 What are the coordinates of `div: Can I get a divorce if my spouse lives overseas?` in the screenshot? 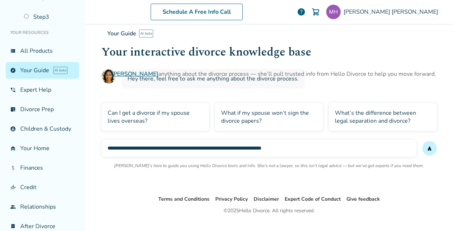 It's located at (155, 117).